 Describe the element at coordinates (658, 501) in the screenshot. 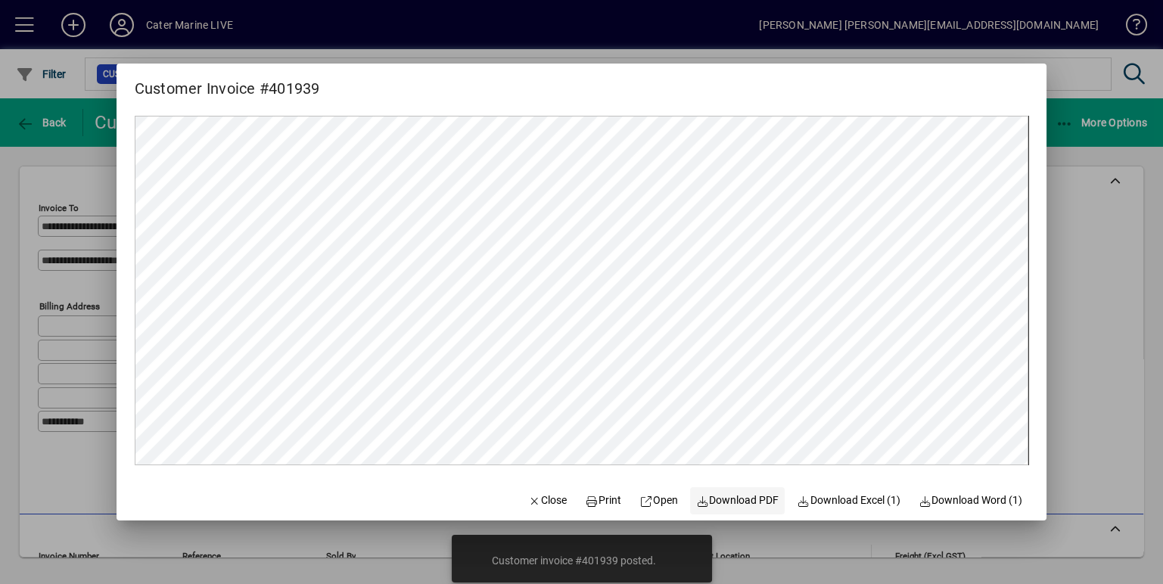

I see `a: Open` at that location.